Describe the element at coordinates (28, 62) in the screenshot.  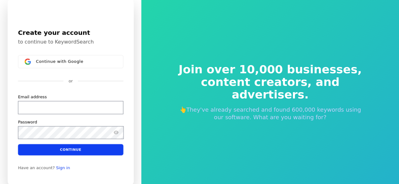
I see `img: Sign in with Google` at that location.